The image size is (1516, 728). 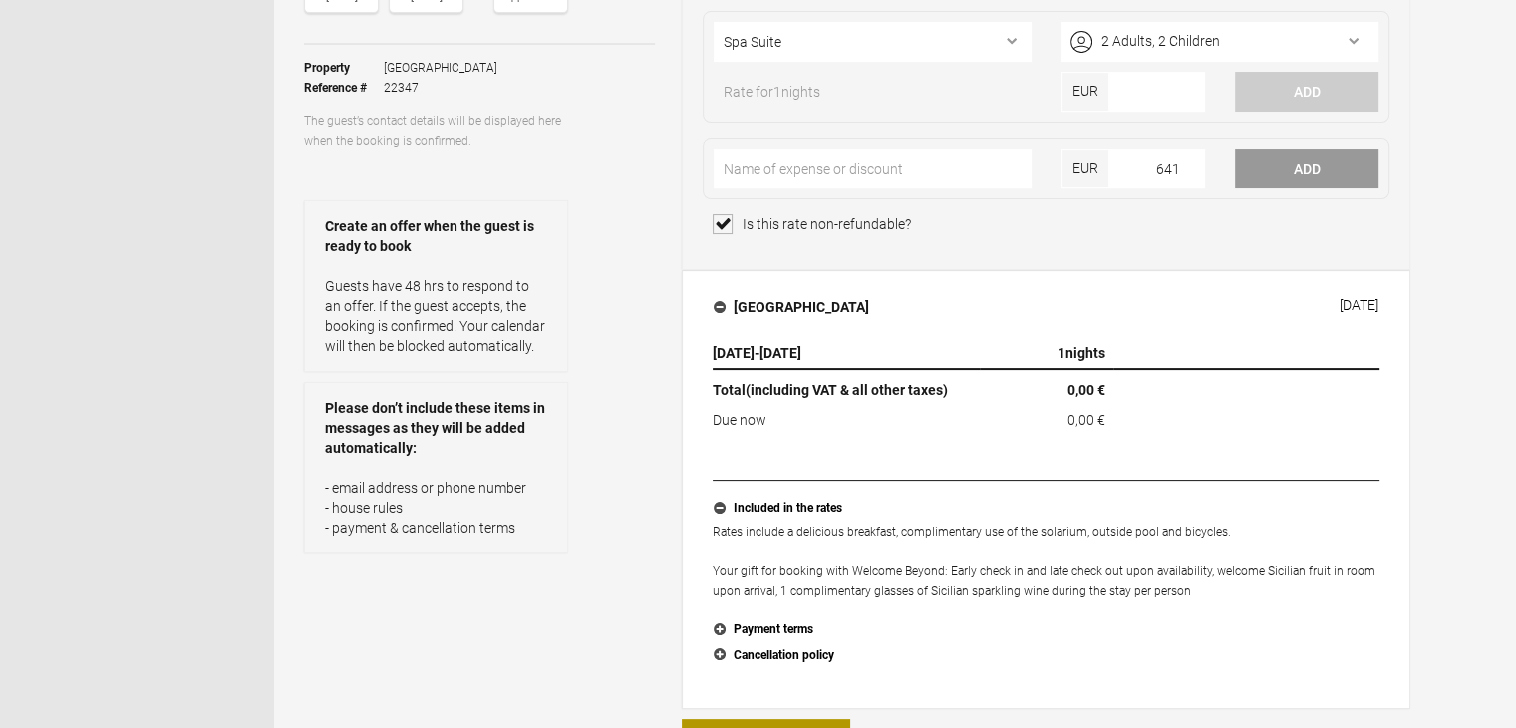 What do you see at coordinates (1045, 630) in the screenshot?
I see `button: Payment terms` at bounding box center [1045, 630].